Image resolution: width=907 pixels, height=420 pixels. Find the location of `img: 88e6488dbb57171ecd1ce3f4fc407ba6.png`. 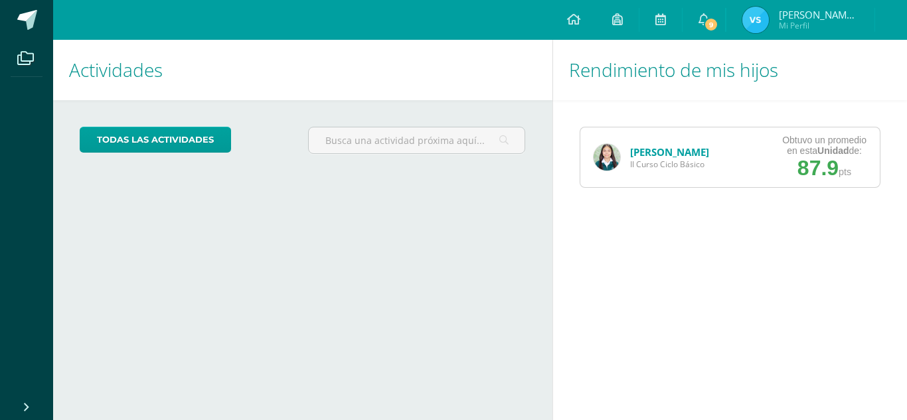

img: 88e6488dbb57171ecd1ce3f4fc407ba6.png is located at coordinates (607, 157).